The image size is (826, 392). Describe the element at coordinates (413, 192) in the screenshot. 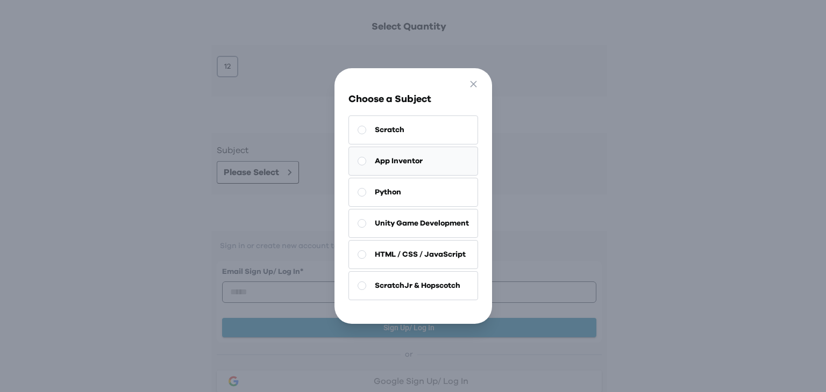

I see `button: Python` at that location.